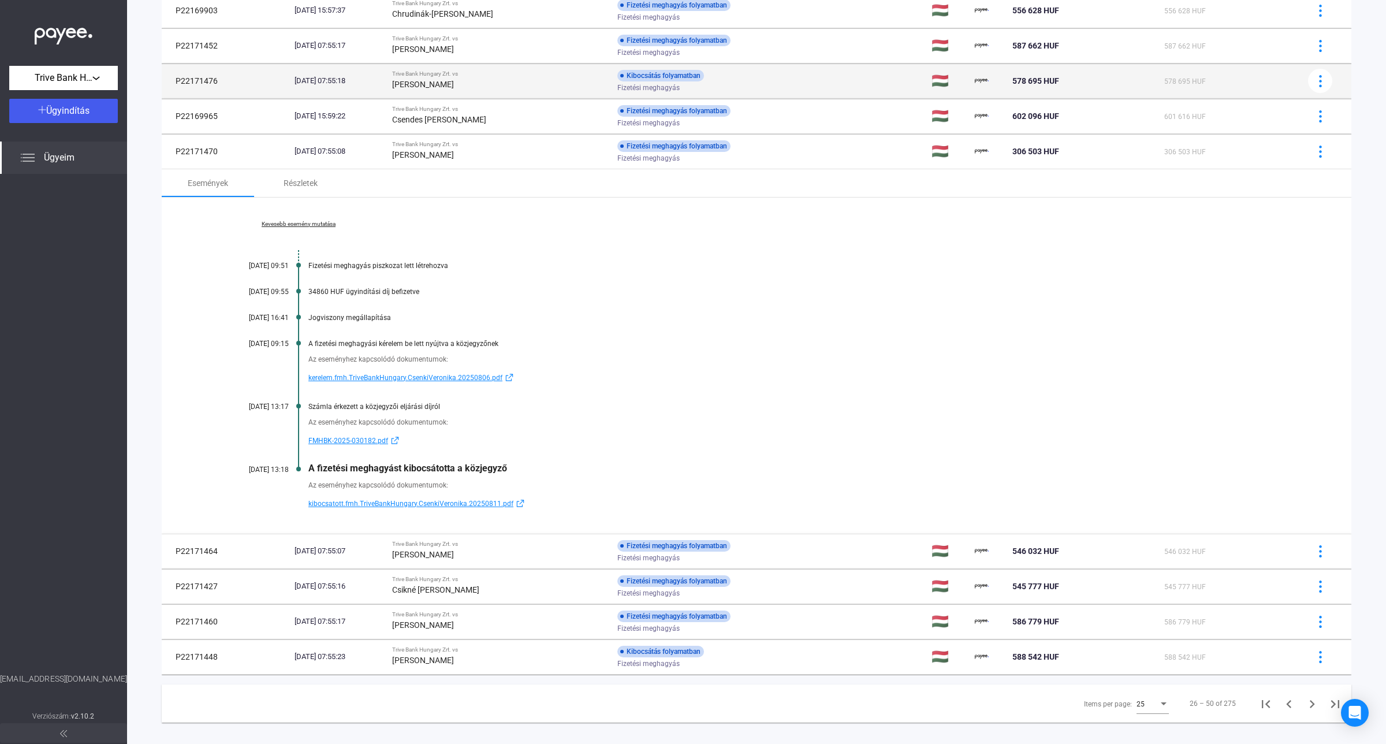 The height and width of the screenshot is (744, 1386). What do you see at coordinates (1355, 713) in the screenshot?
I see `div: Open Intercom Messenger` at bounding box center [1355, 713].